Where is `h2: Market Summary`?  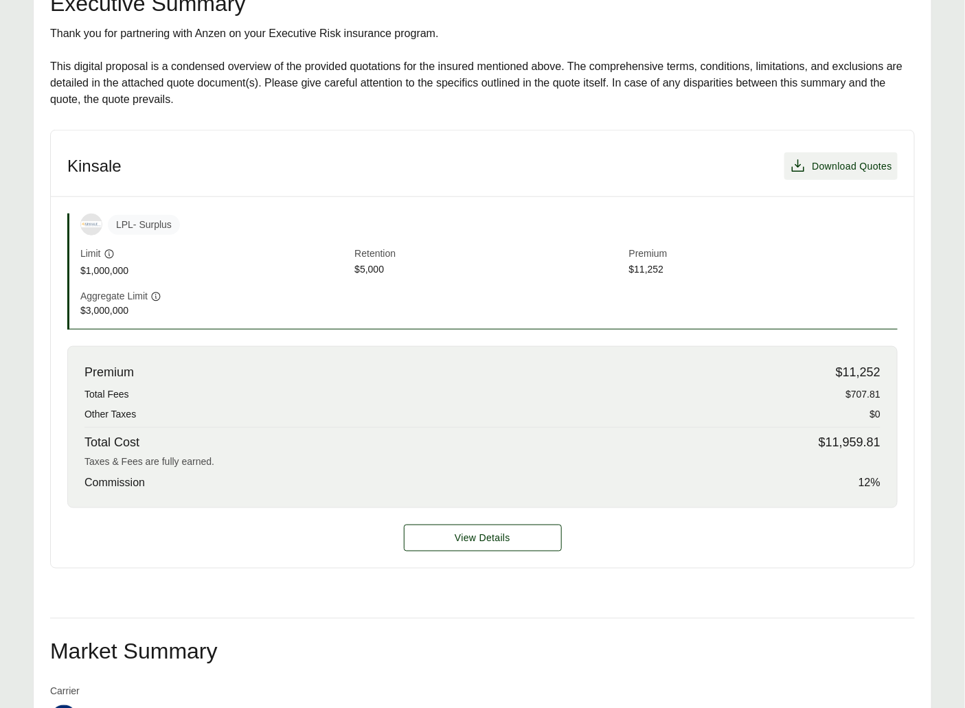 h2: Market Summary is located at coordinates (482, 652).